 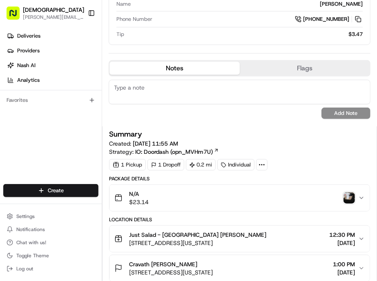 What do you see at coordinates (164, 152) in the screenshot?
I see `div: Strategy:` at bounding box center [164, 152].